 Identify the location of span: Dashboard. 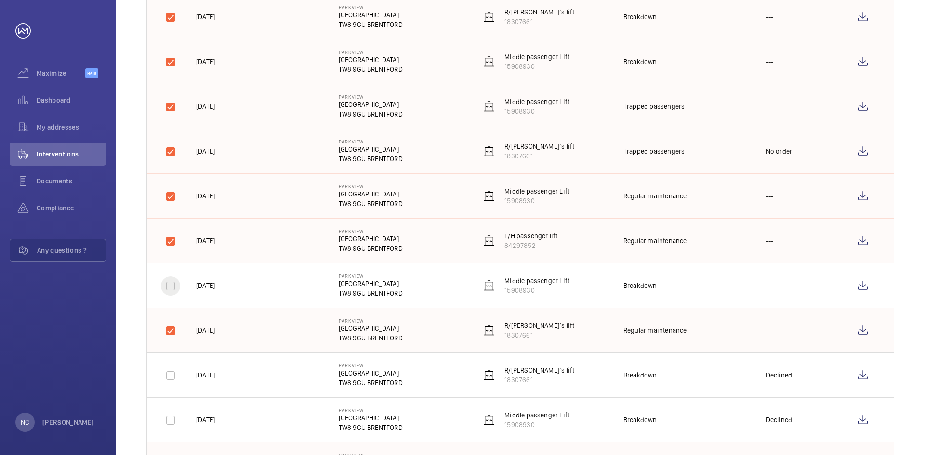
(71, 100).